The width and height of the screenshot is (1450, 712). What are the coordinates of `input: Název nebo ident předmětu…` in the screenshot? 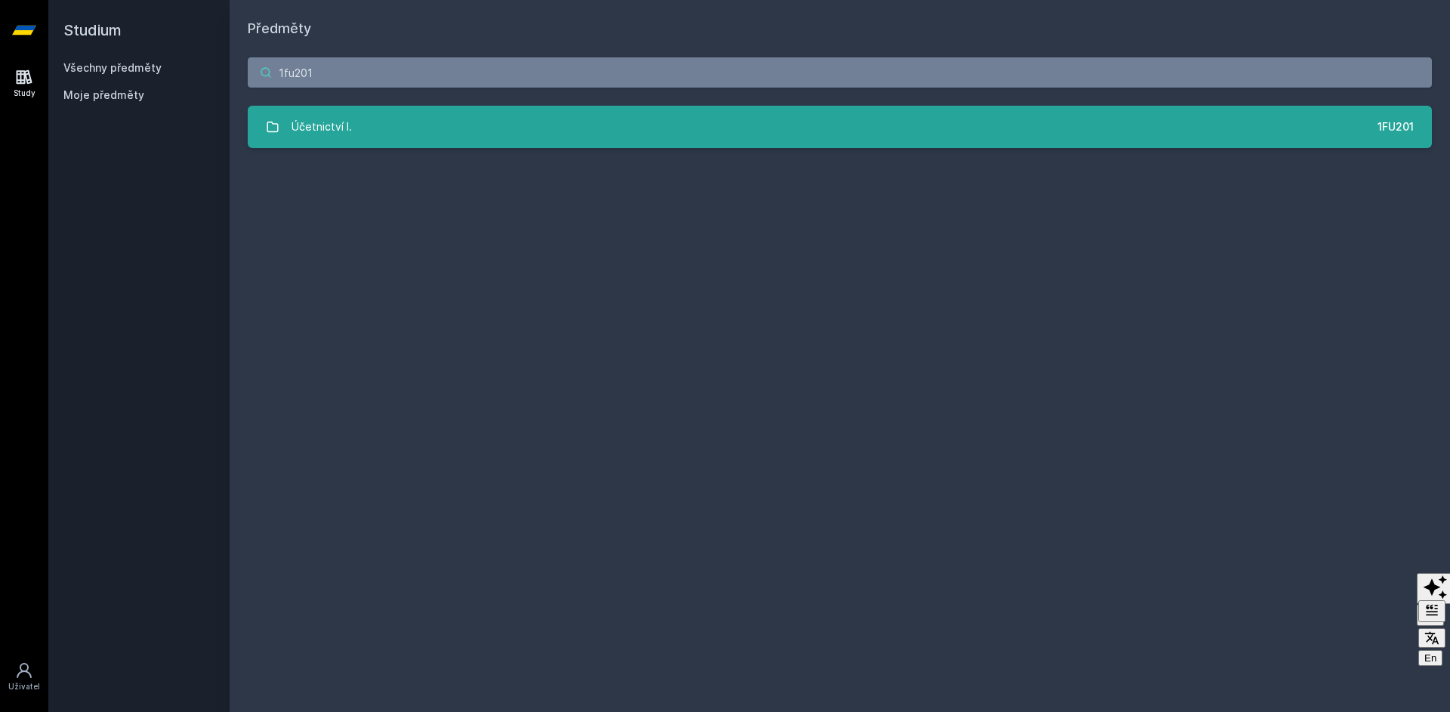 It's located at (840, 73).